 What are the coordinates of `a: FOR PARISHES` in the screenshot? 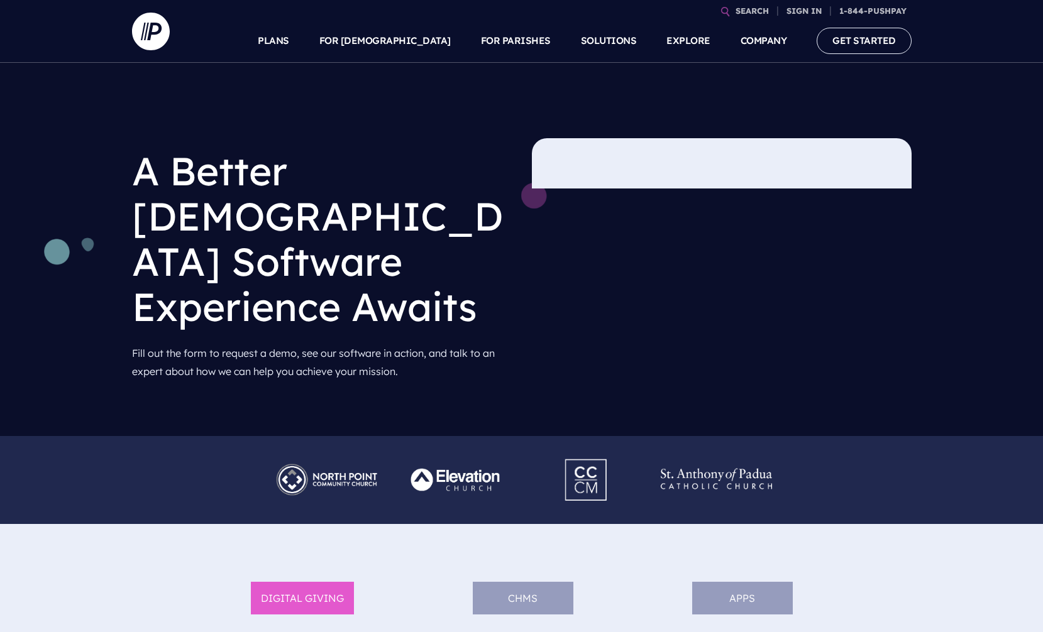 It's located at (515, 41).